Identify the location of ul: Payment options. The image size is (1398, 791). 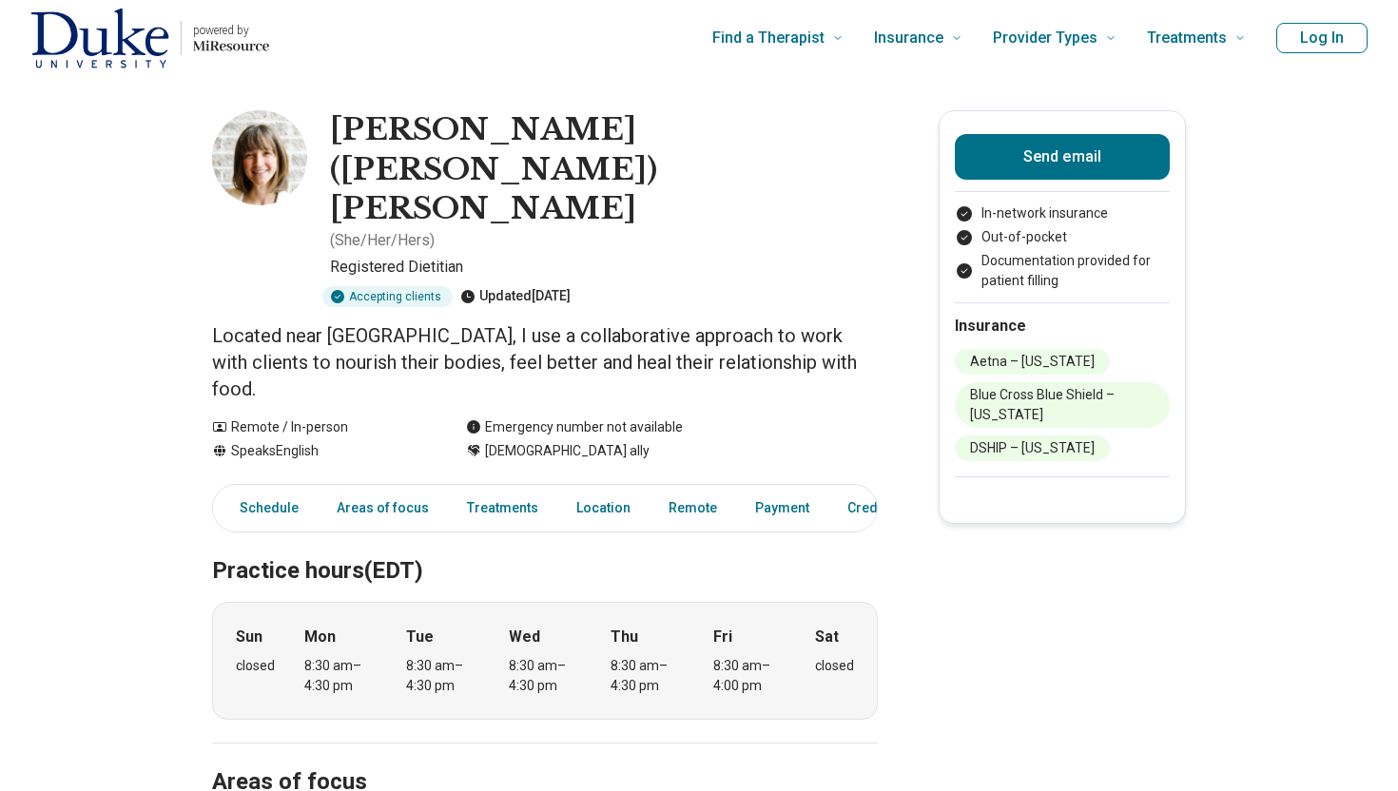
(1062, 247).